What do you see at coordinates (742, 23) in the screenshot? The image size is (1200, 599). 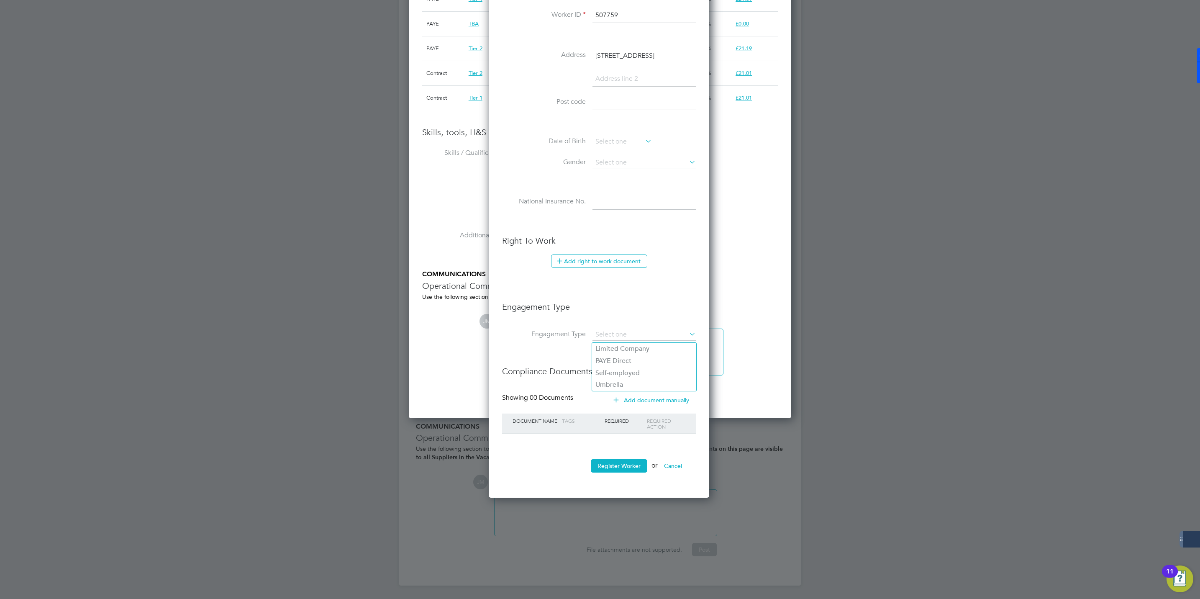 I see `span: £0.00` at bounding box center [742, 23].